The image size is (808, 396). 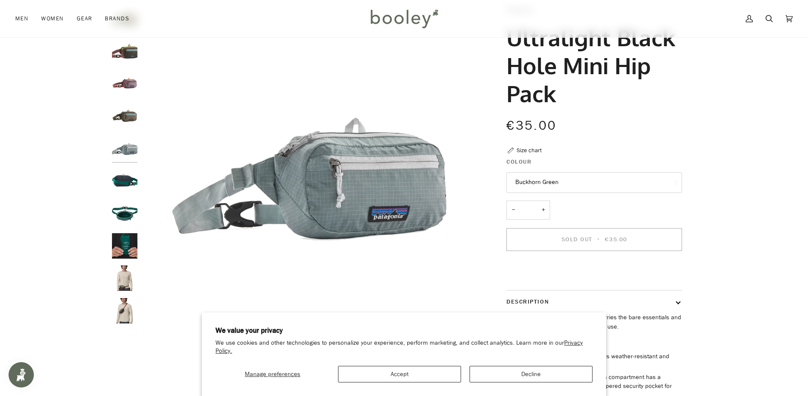 What do you see at coordinates (404, 331) in the screenshot?
I see `h2: We value your privacy` at bounding box center [404, 331].